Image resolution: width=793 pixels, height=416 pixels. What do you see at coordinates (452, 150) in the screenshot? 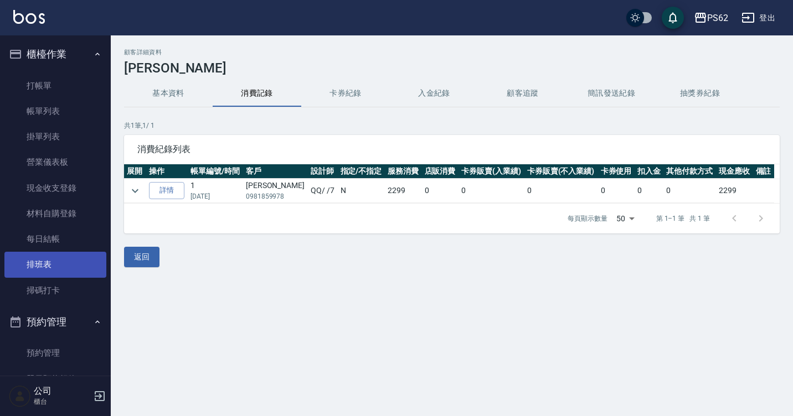
I see `span: 消費紀錄列表` at bounding box center [452, 150].